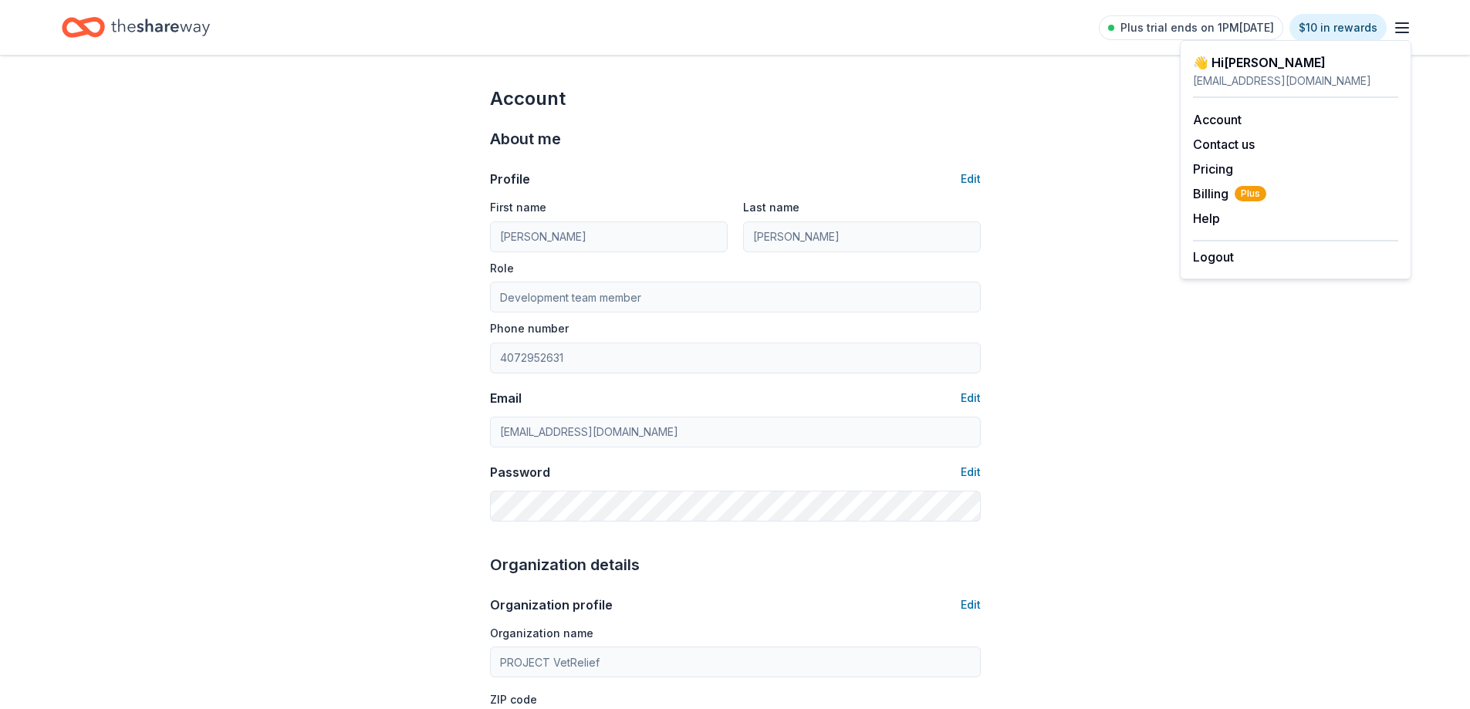 Image resolution: width=1470 pixels, height=709 pixels. Describe the element at coordinates (136, 27) in the screenshot. I see `a: Home` at that location.